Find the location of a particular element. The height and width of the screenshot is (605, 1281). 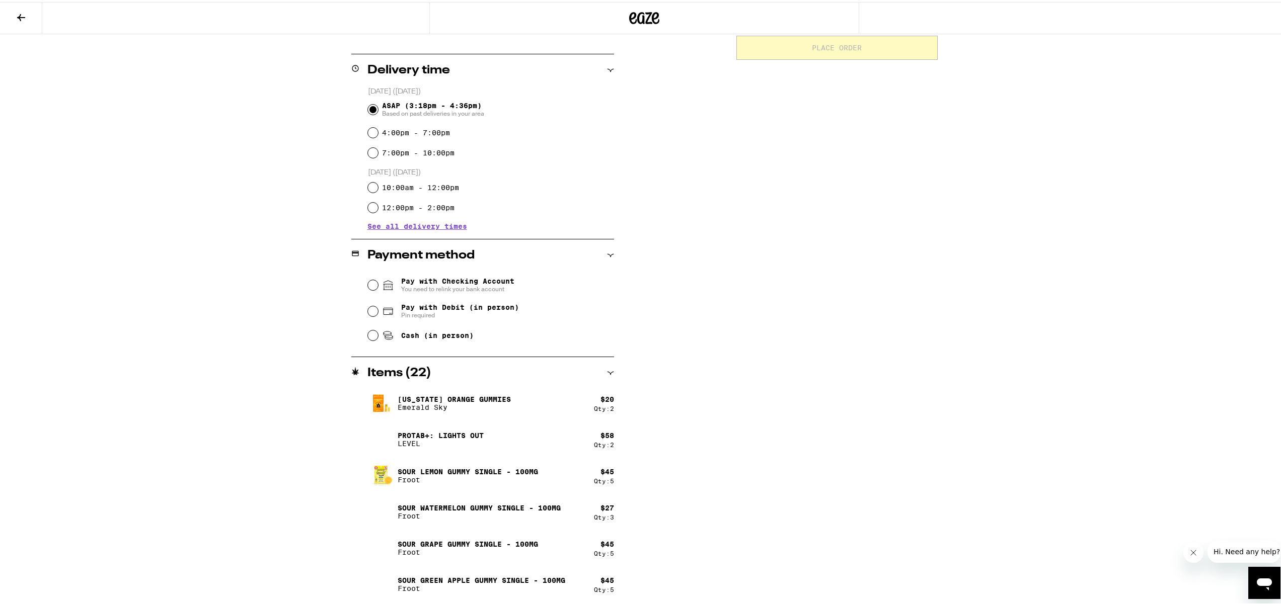

img: Sour Lemon Gummy Single - 100mg is located at coordinates (381, 474).